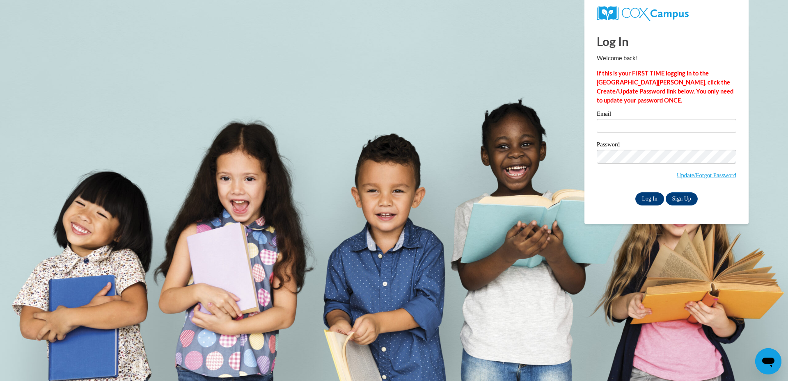 The image size is (788, 381). Describe the element at coordinates (643, 14) in the screenshot. I see `img: COX Campus` at that location.